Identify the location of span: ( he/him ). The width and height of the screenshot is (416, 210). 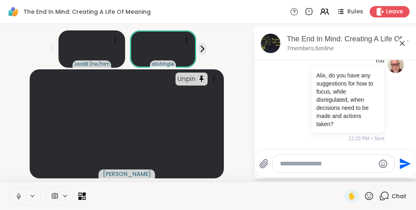
(99, 64).